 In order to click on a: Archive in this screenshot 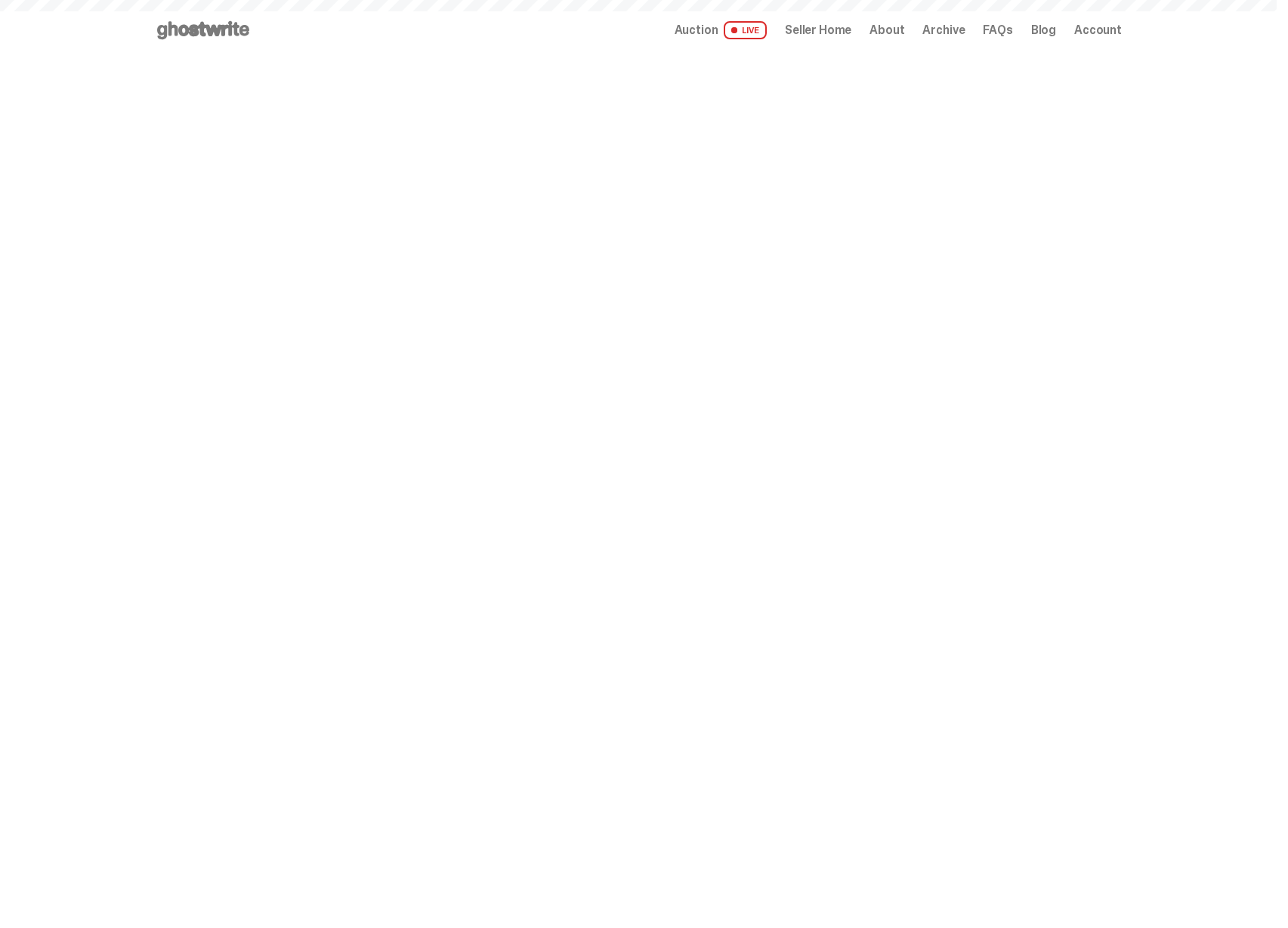, I will do `click(944, 30)`.